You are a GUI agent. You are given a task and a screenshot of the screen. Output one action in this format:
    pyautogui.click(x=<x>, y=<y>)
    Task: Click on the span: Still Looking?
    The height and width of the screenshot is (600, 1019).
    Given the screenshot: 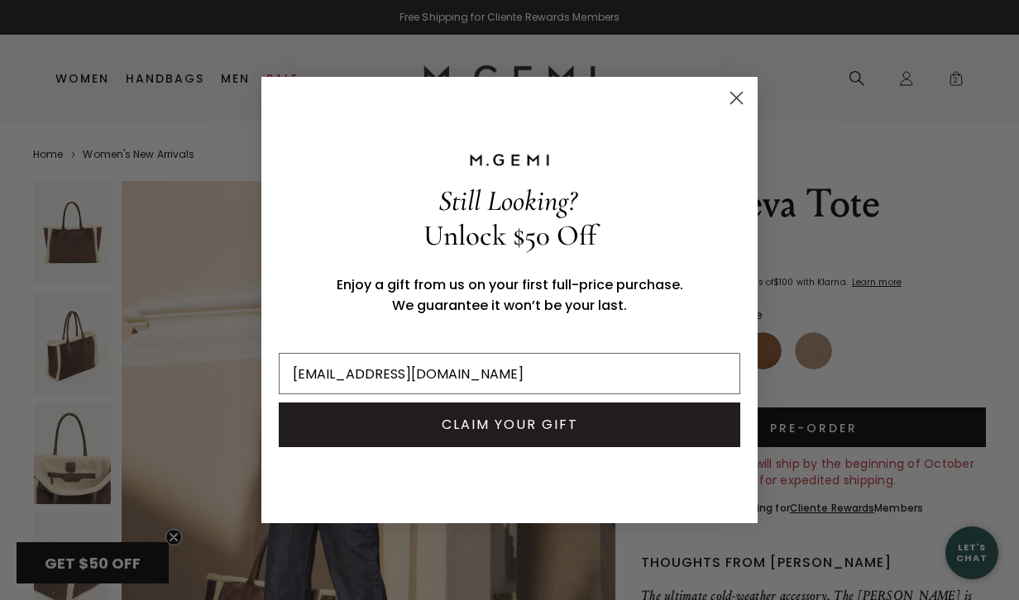 What is the action you would take?
    pyautogui.click(x=507, y=201)
    